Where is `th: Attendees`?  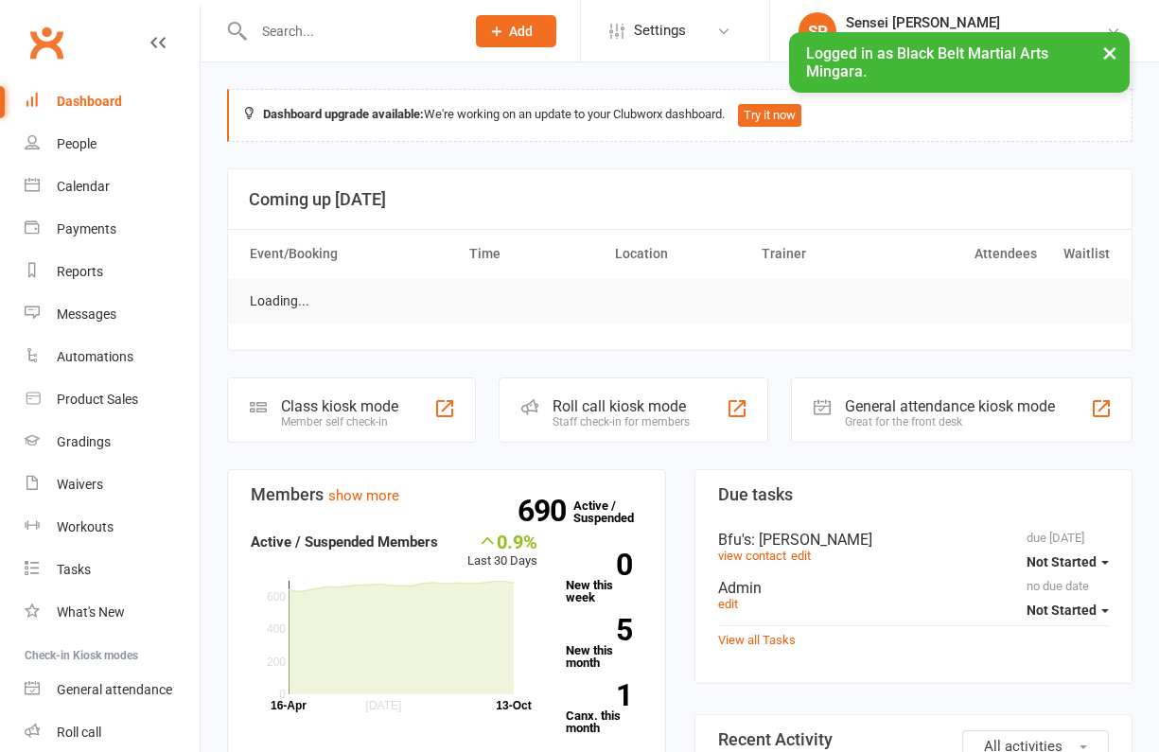
th: Attendees is located at coordinates (972, 254).